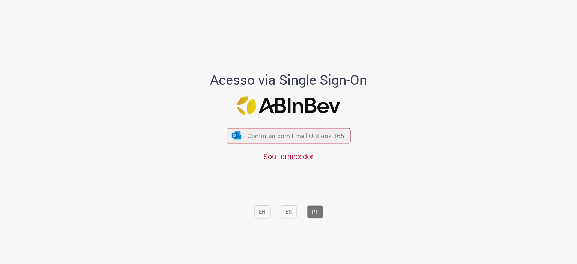 This screenshot has height=264, width=577. What do you see at coordinates (289, 212) in the screenshot?
I see `button: ES` at bounding box center [289, 212].